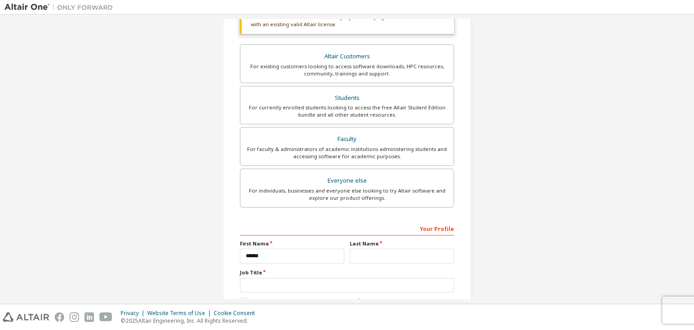 This screenshot has width=694, height=330. What do you see at coordinates (106, 317) in the screenshot?
I see `img: youtube.svg` at bounding box center [106, 317].